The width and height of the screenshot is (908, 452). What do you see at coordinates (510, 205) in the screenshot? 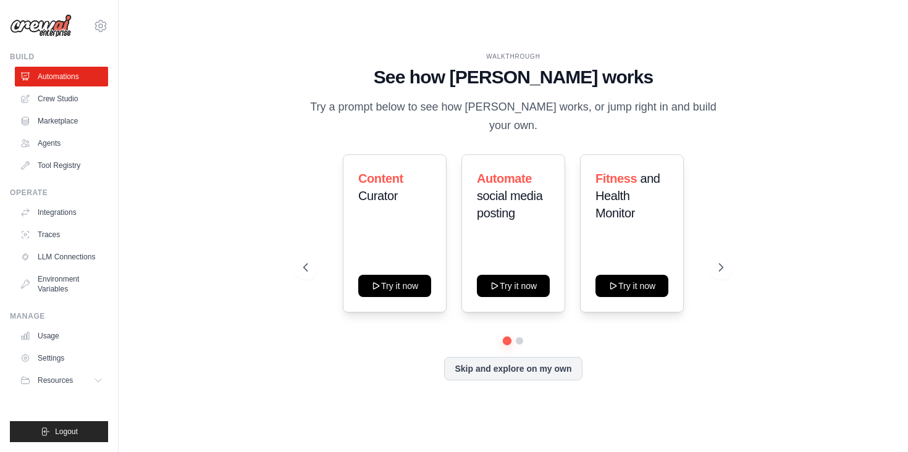
I see `span: social media posting` at bounding box center [510, 205].